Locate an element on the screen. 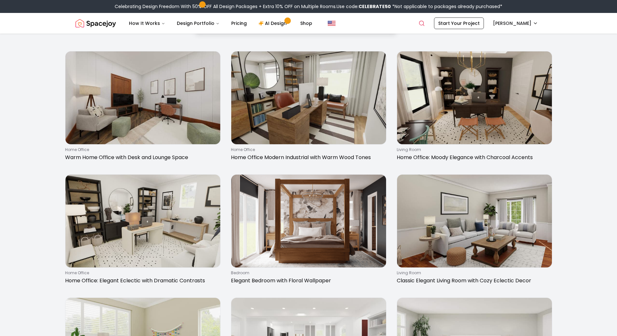  a: Warm Home Office with Desk and Lounge Spacehome officeWarm Home Office with Desk and Lounge Space is located at coordinates (143, 107).